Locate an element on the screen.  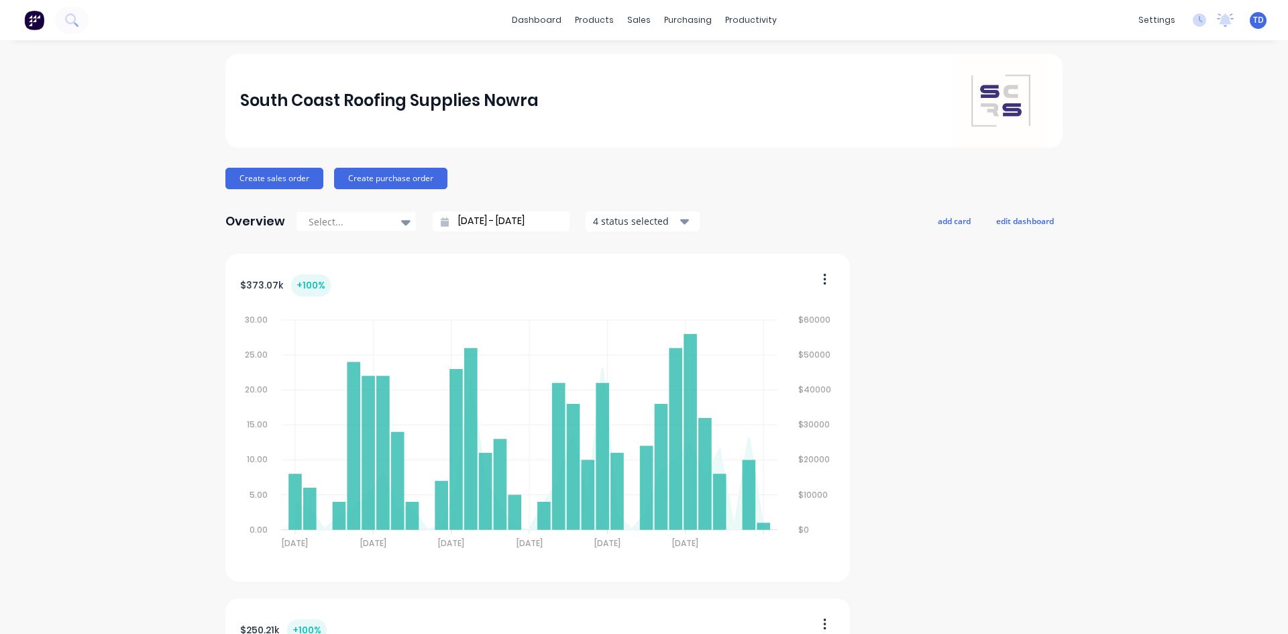
div: settings is located at coordinates (1156, 20).